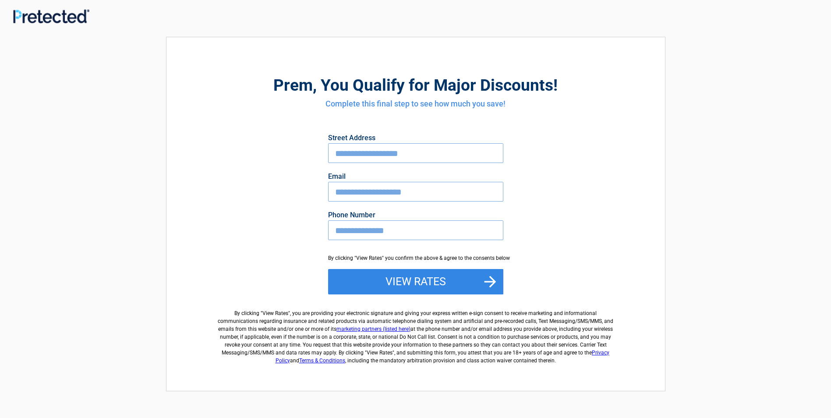 Image resolution: width=831 pixels, height=418 pixels. Describe the element at coordinates (373, 329) in the screenshot. I see `a: marketing partners (listed here)` at that location.